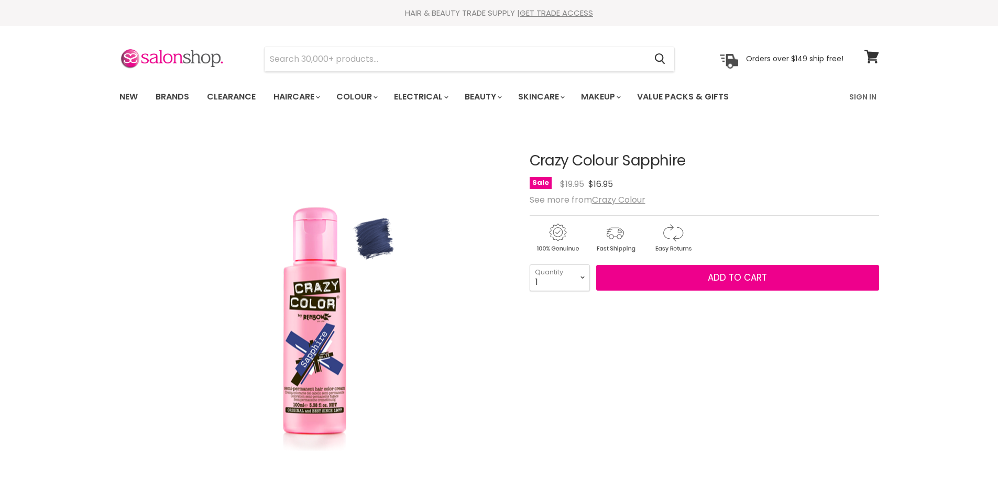 This screenshot has width=998, height=477. What do you see at coordinates (737, 278) in the screenshot?
I see `button: Add to cart` at bounding box center [737, 278].